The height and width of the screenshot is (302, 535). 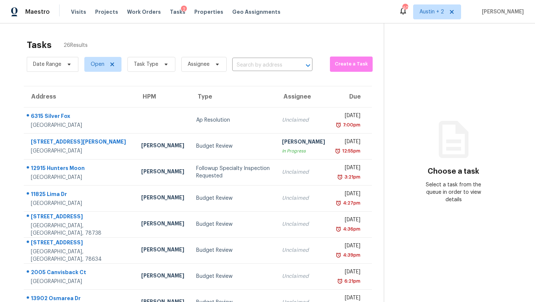 I want to click on div: 12915 Hunters Moon, so click(x=80, y=169).